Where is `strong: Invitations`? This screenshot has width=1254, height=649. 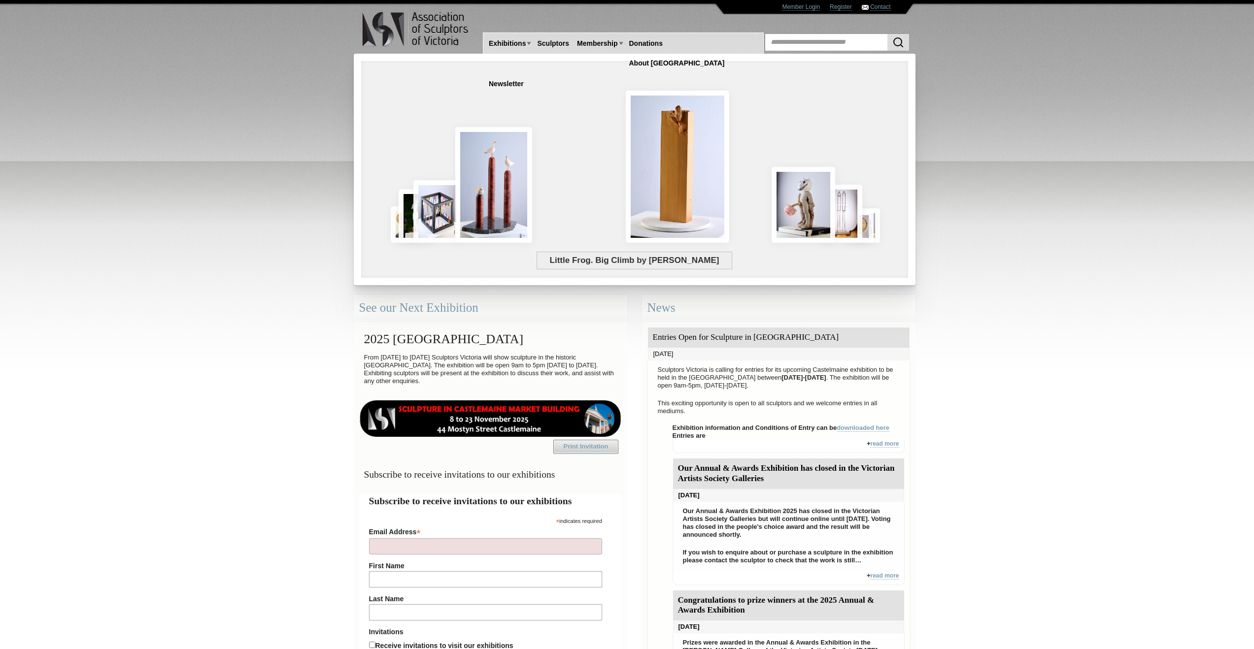 strong: Invitations is located at coordinates (485, 632).